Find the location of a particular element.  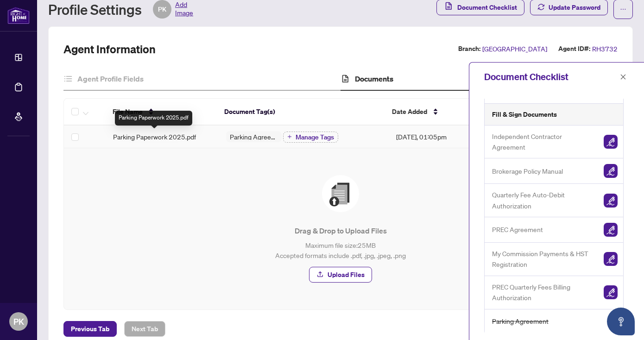

span: File Name is located at coordinates (127, 112).